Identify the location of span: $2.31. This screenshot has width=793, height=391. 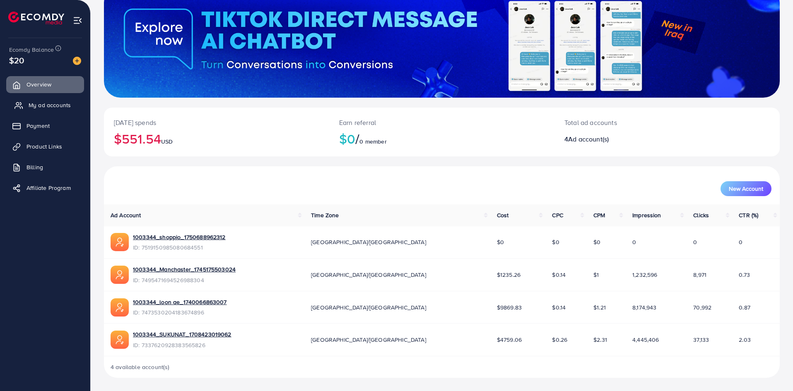
(600, 340).